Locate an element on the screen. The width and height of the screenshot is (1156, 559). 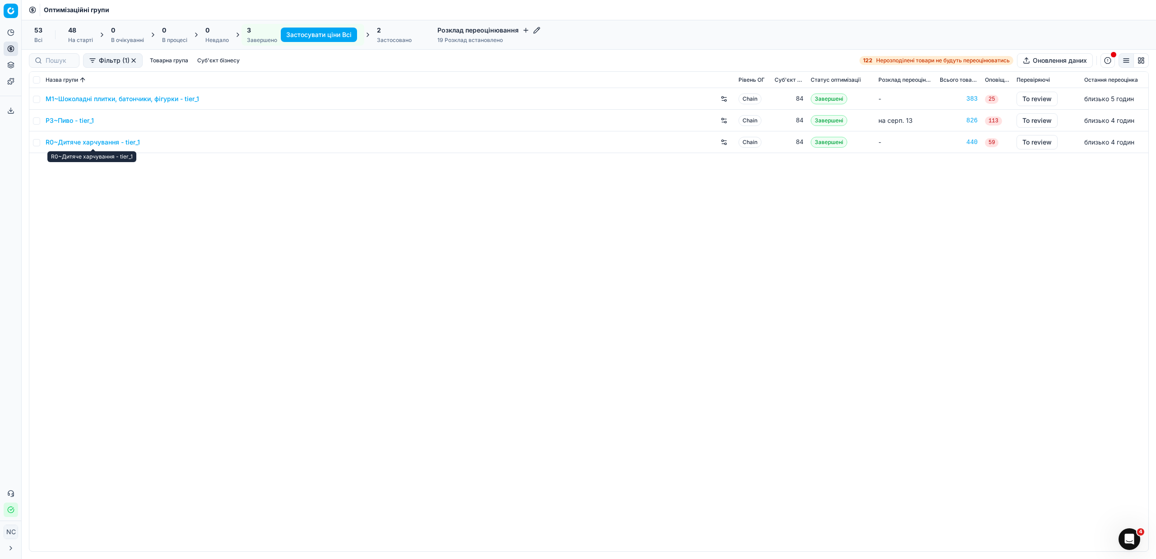
button: Sorted by Назва групи ascending is located at coordinates (83, 80).